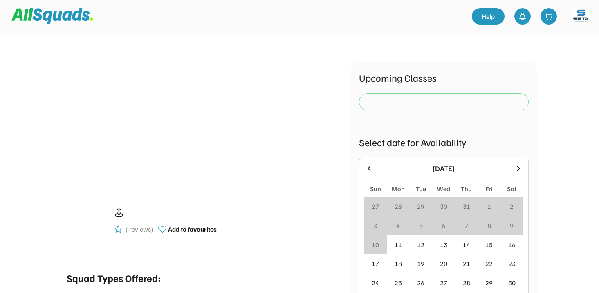 This screenshot has width=599, height=293. What do you see at coordinates (376, 189) in the screenshot?
I see `div: Sun` at bounding box center [376, 189].